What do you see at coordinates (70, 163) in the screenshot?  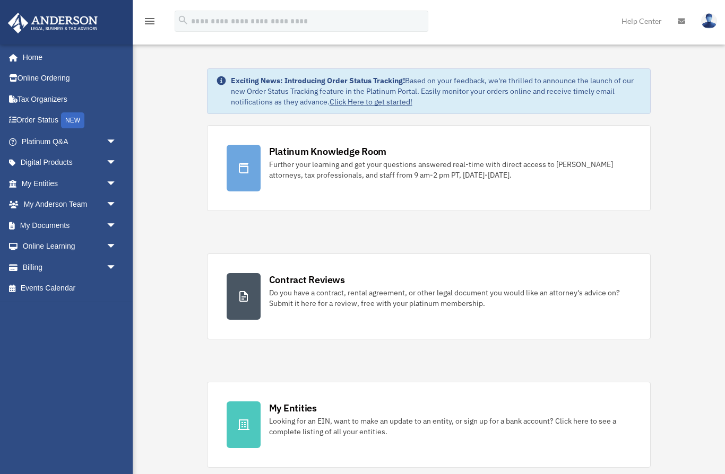 I see `a: Digital Productsarrow_drop_down` at bounding box center [70, 163].